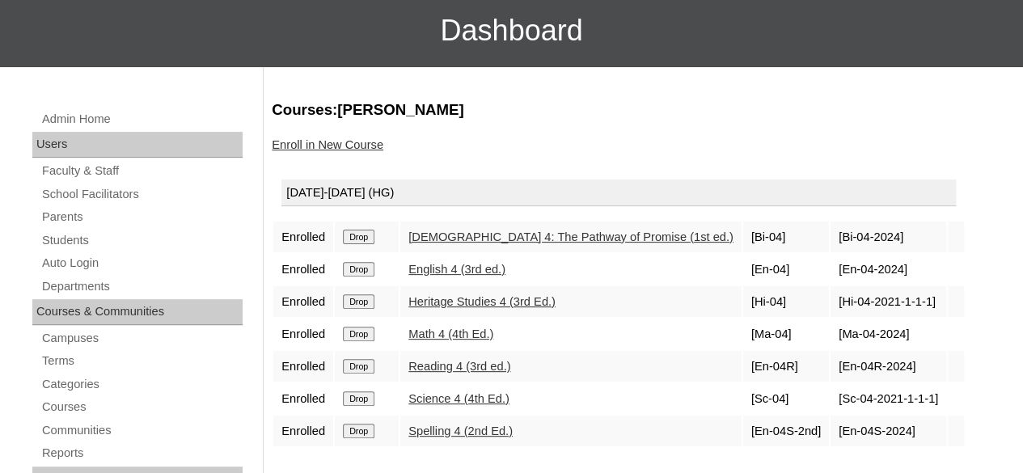 The width and height of the screenshot is (1023, 473). I want to click on div: Users, so click(138, 145).